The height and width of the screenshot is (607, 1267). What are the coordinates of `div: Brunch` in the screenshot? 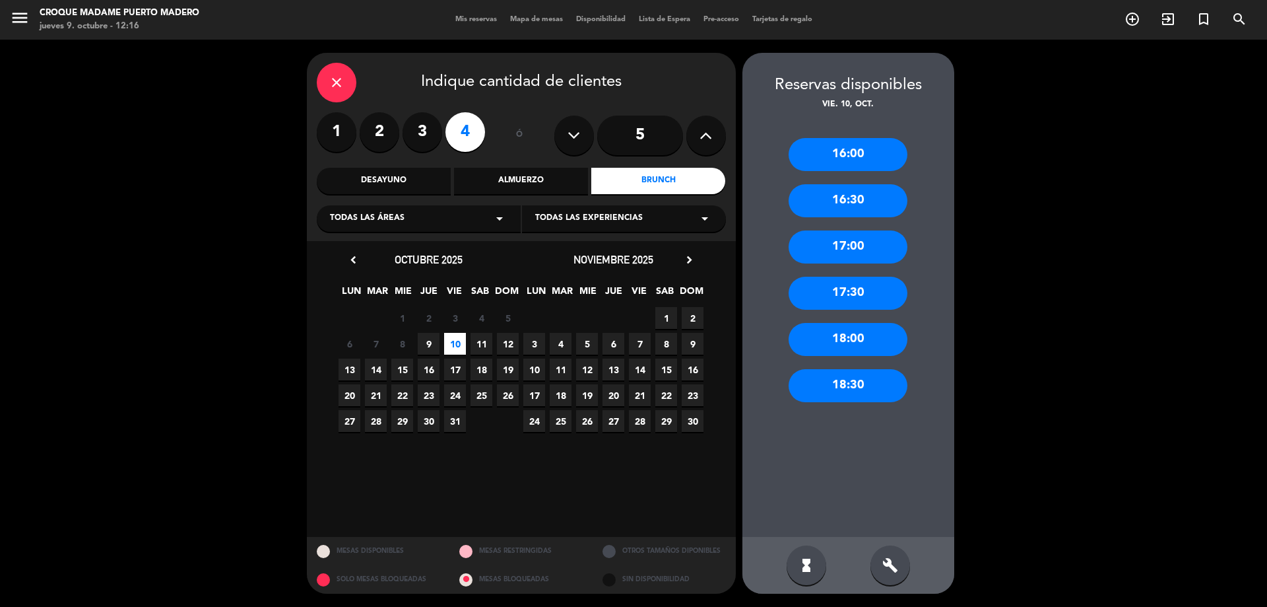 It's located at (658, 181).